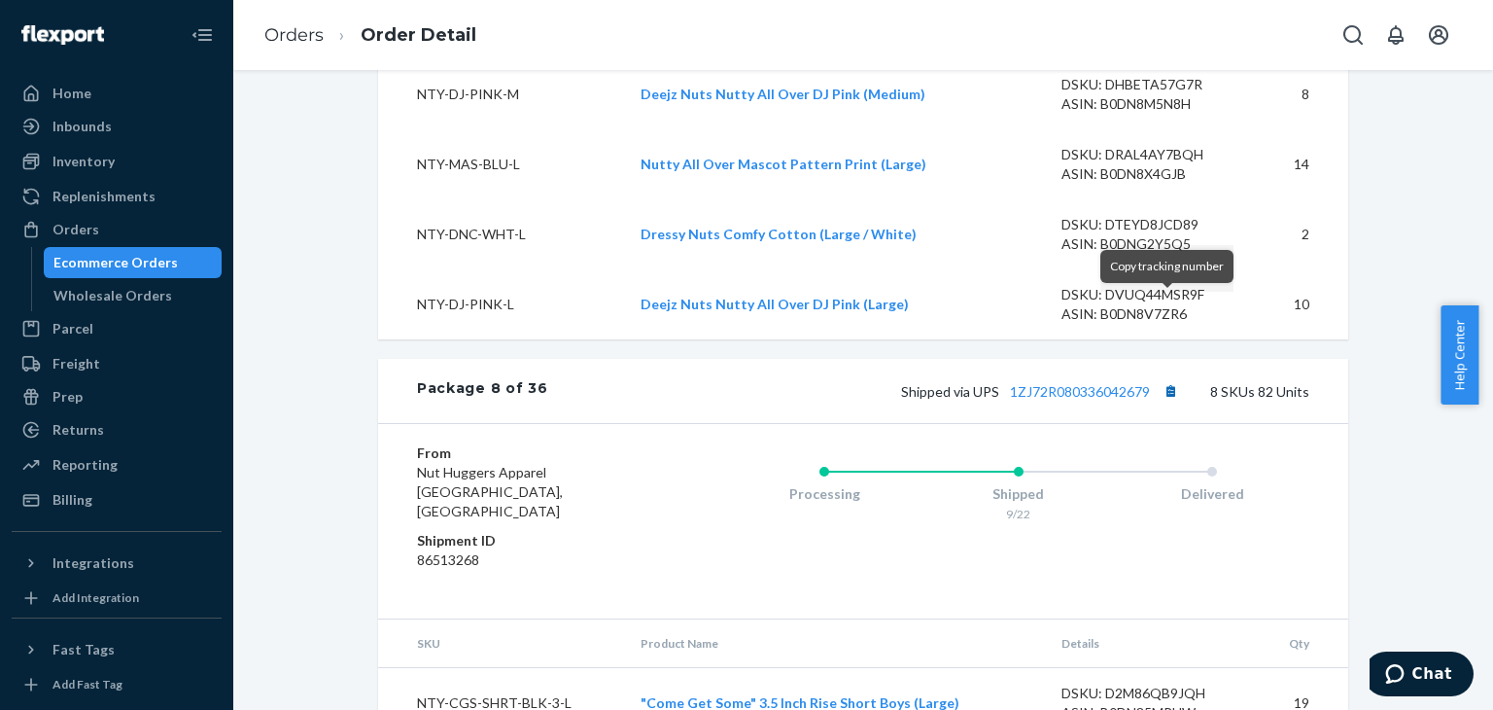 The width and height of the screenshot is (1493, 710). Describe the element at coordinates (62, 35) in the screenshot. I see `img: Flexport logo` at that location.